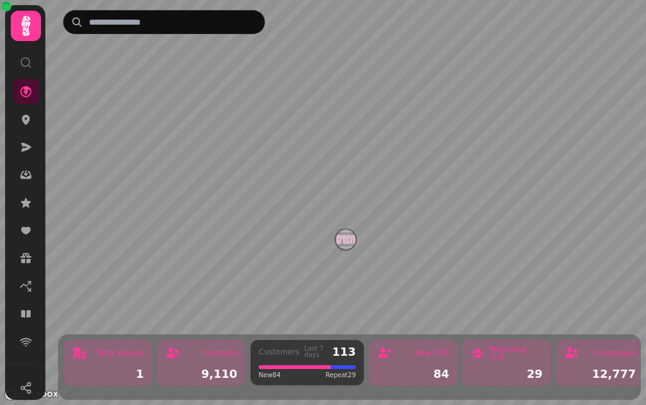  Describe the element at coordinates (516, 353) in the screenshot. I see `div: Returning (7d)` at that location.